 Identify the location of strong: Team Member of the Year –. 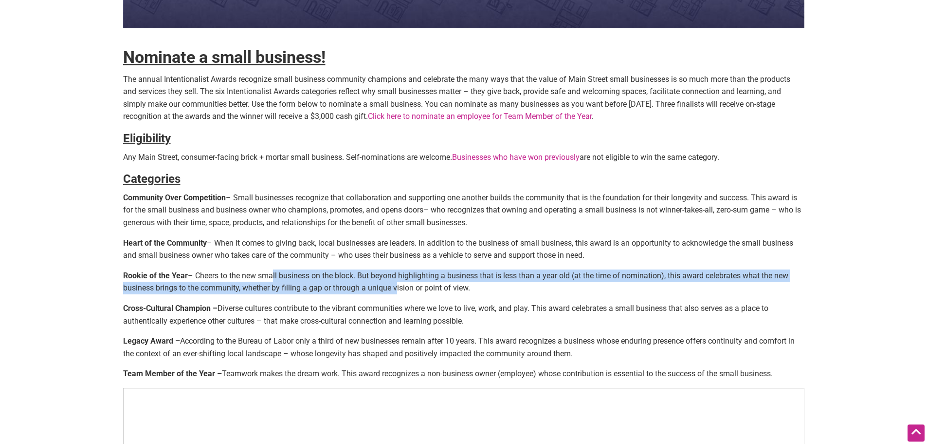
(448, 373).